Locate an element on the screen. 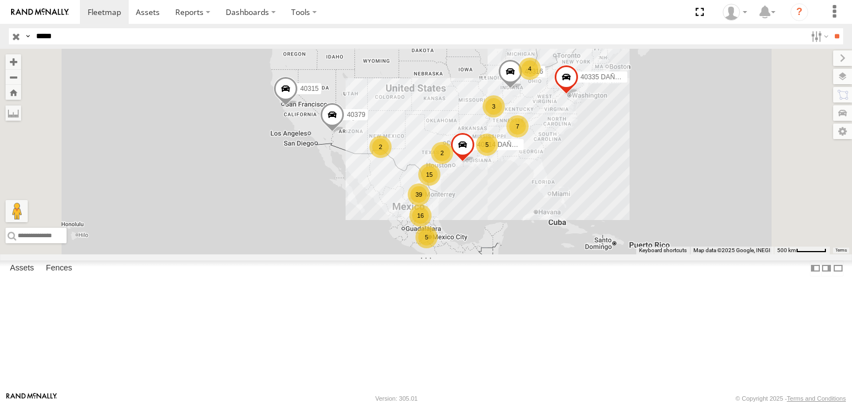 This screenshot has width=852, height=404. label: Dock Summary Table to the Right is located at coordinates (826, 268).